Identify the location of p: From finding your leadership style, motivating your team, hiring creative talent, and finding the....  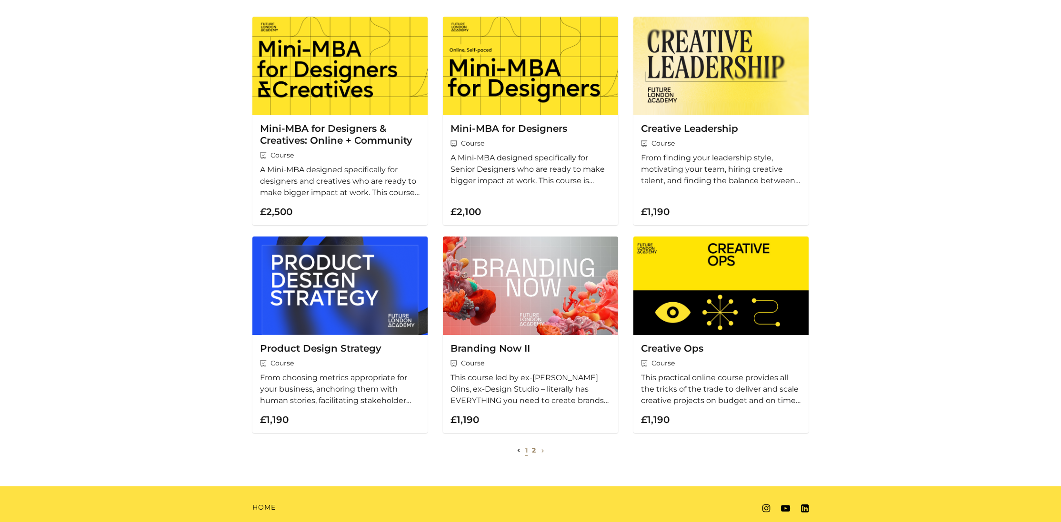
(721, 169).